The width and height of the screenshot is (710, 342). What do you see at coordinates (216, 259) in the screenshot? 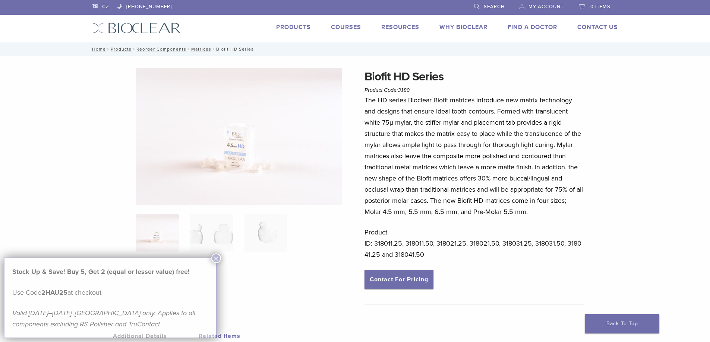
I see `button: Close` at bounding box center [216, 259].